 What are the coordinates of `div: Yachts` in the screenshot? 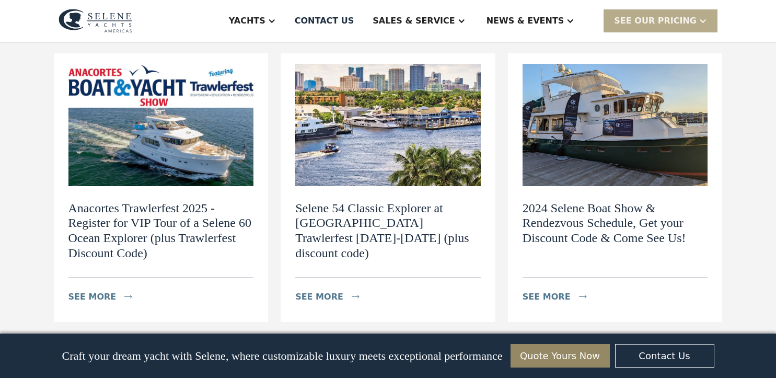 It's located at (247, 21).